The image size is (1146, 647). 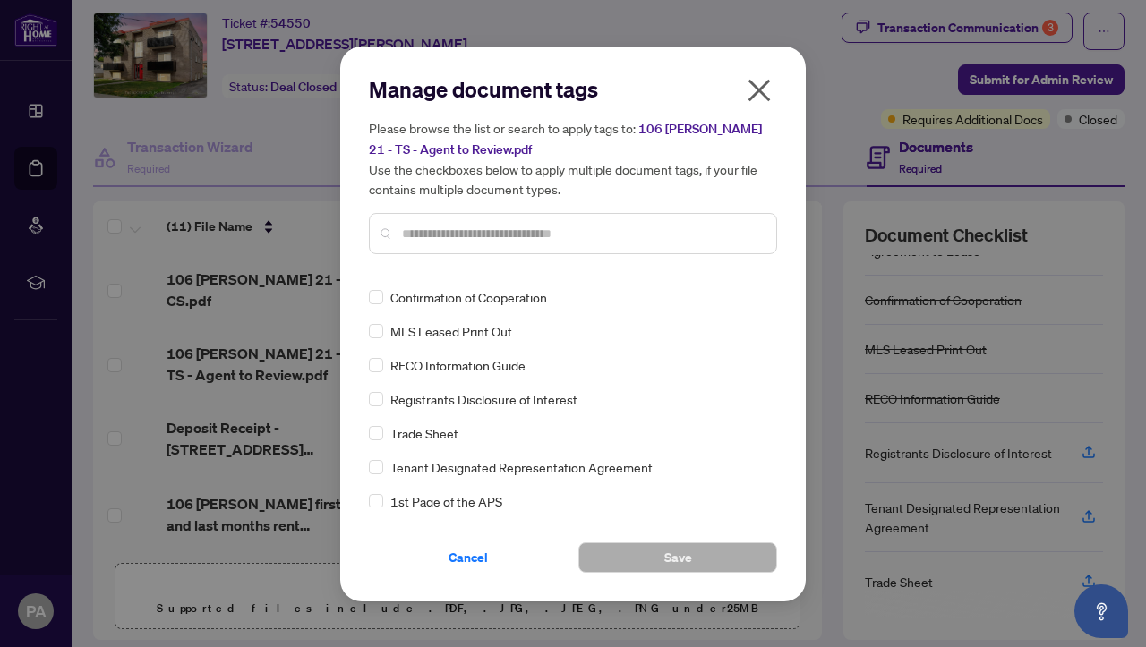 I want to click on span: close, so click(x=759, y=90).